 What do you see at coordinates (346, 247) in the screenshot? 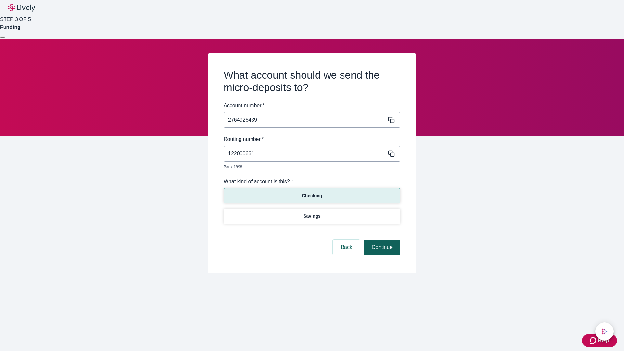
I see `button: Back` at bounding box center [346, 247].